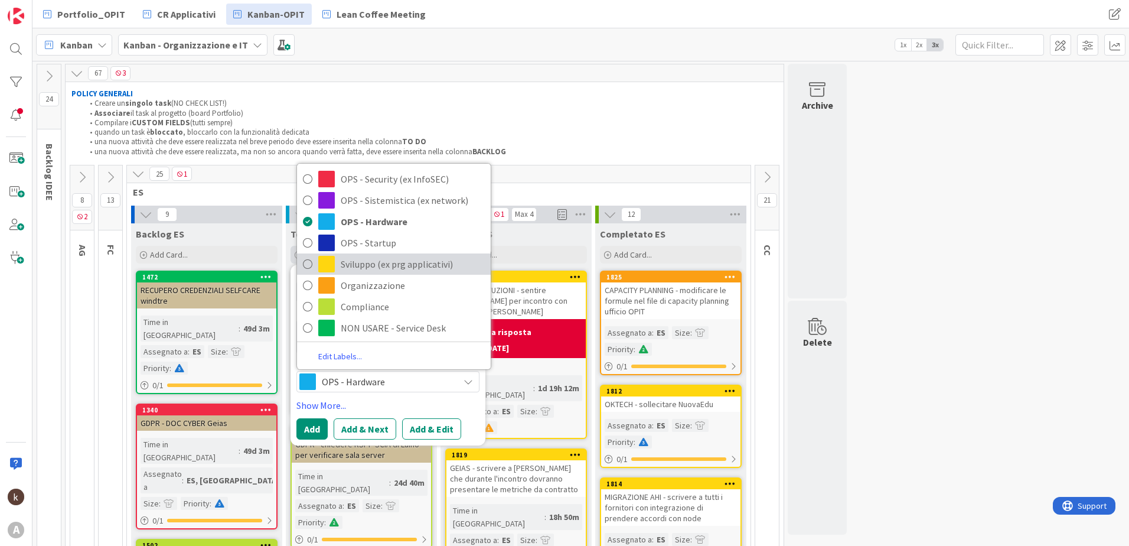 The width and height of the screenshot is (1129, 546). Describe the element at coordinates (413, 243) in the screenshot. I see `span: OPS - Startup` at that location.